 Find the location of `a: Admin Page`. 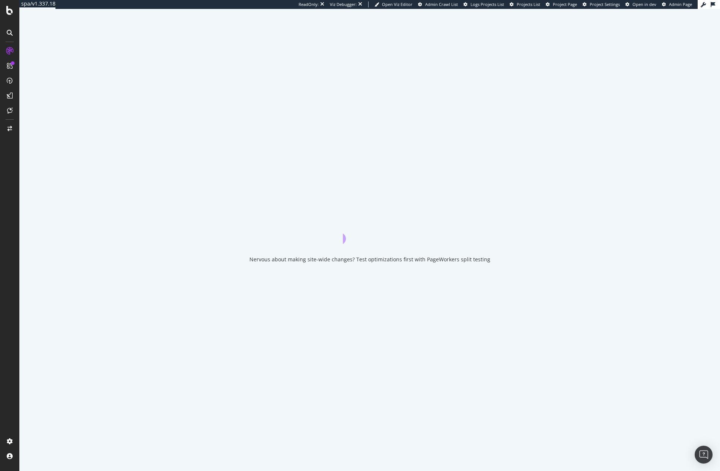

a: Admin Page is located at coordinates (676, 4).